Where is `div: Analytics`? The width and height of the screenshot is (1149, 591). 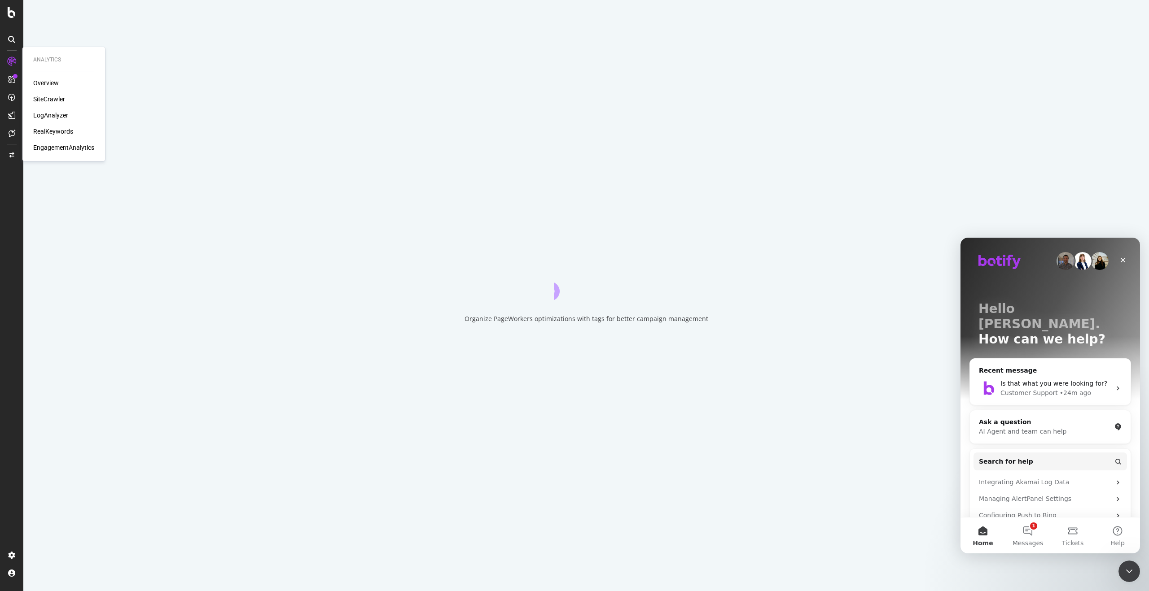
div: Analytics is located at coordinates (64, 60).